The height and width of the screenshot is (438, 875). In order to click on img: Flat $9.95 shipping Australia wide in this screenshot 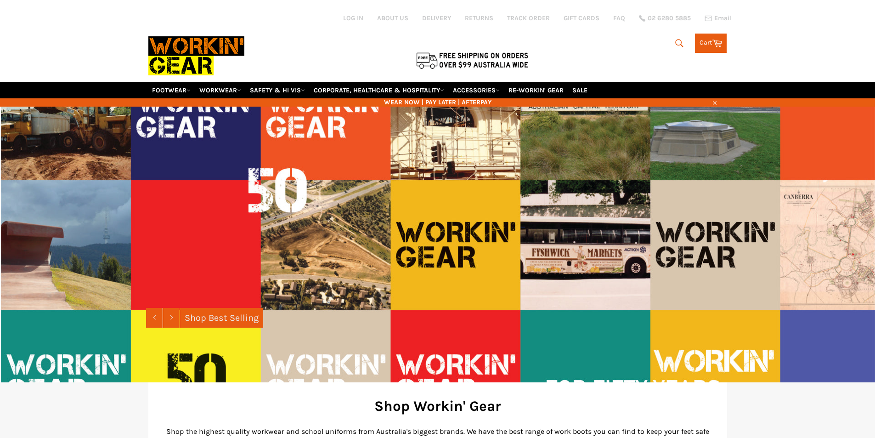, I will do `click(472, 60)`.